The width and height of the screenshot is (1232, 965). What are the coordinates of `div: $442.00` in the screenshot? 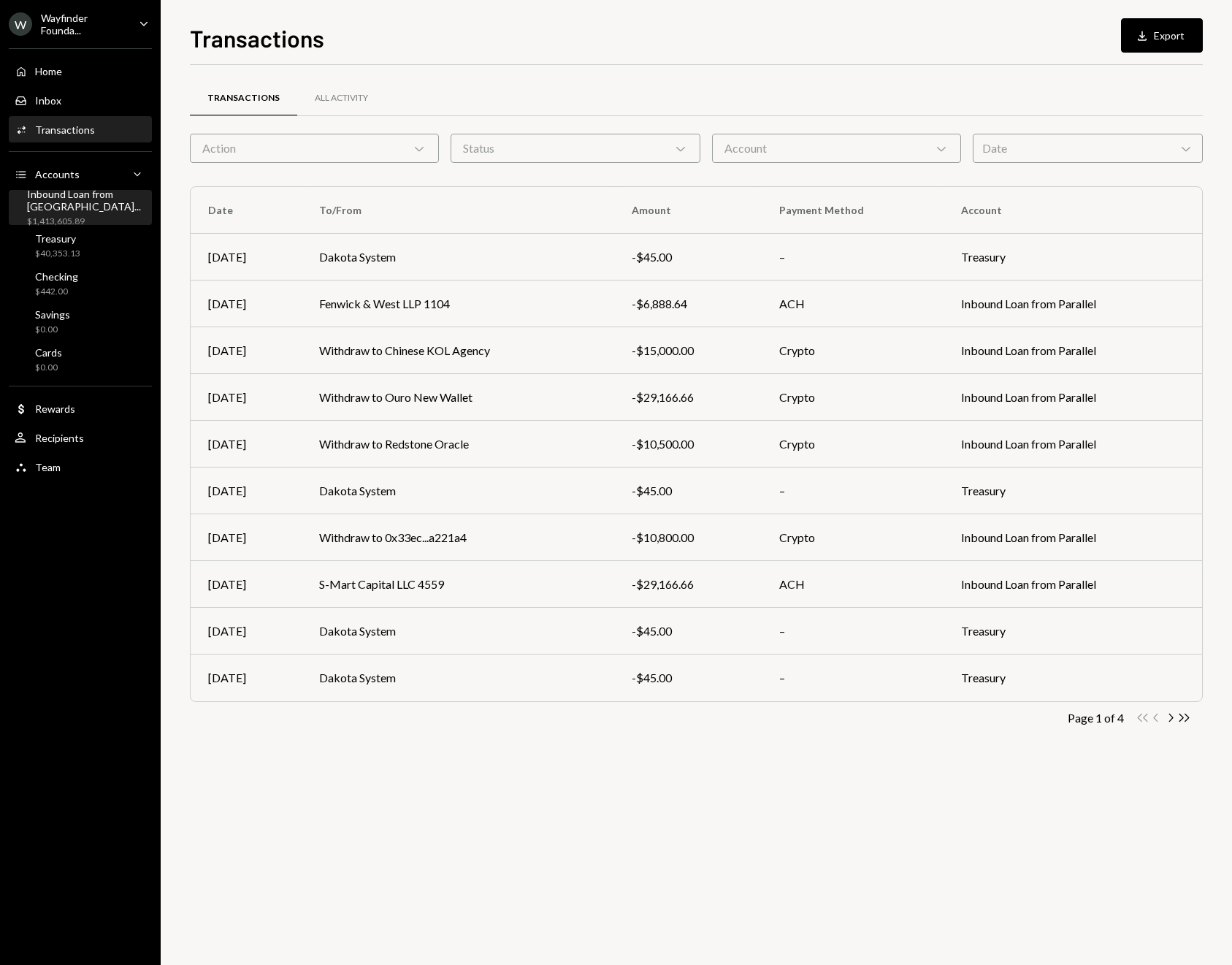 It's located at (56, 291).